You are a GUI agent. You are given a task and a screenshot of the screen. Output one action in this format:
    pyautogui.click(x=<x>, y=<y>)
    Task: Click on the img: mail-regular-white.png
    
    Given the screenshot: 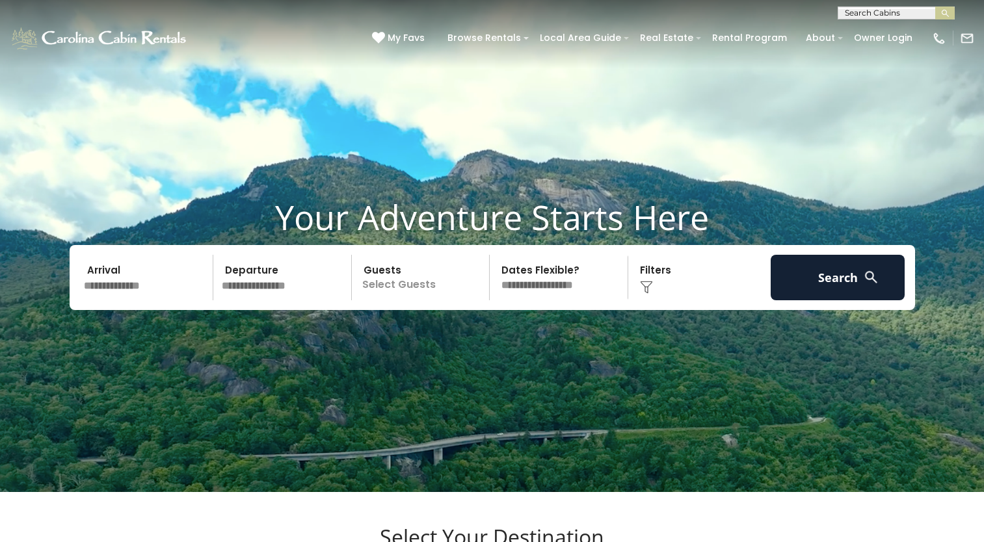 What is the action you would take?
    pyautogui.click(x=967, y=38)
    